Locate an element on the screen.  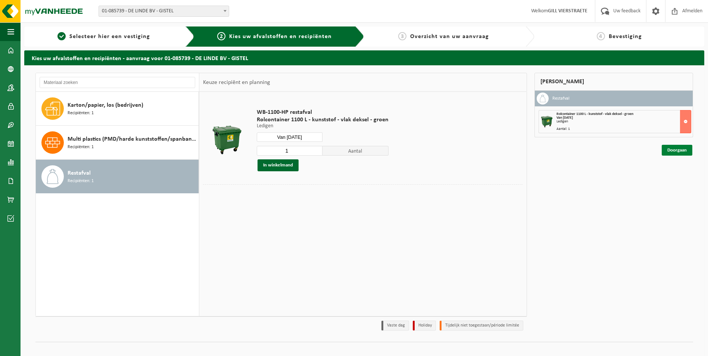
div: Keuze recipiënt en planning is located at coordinates (237, 83).